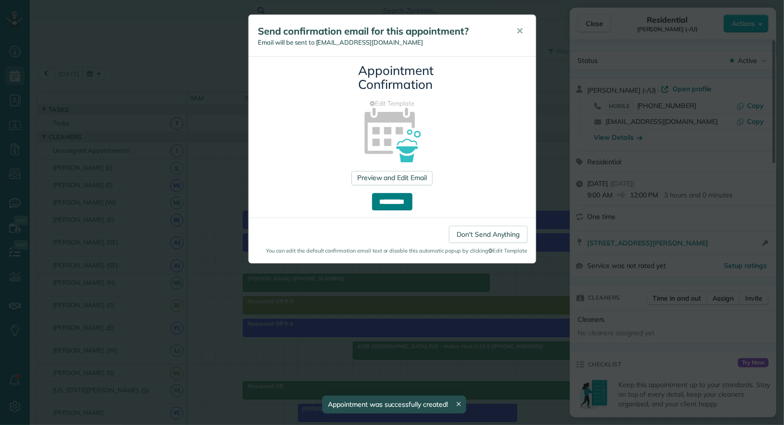 The image size is (784, 425). What do you see at coordinates (394, 404) in the screenshot?
I see `div: Appointment was successfully created!` at bounding box center [394, 404].